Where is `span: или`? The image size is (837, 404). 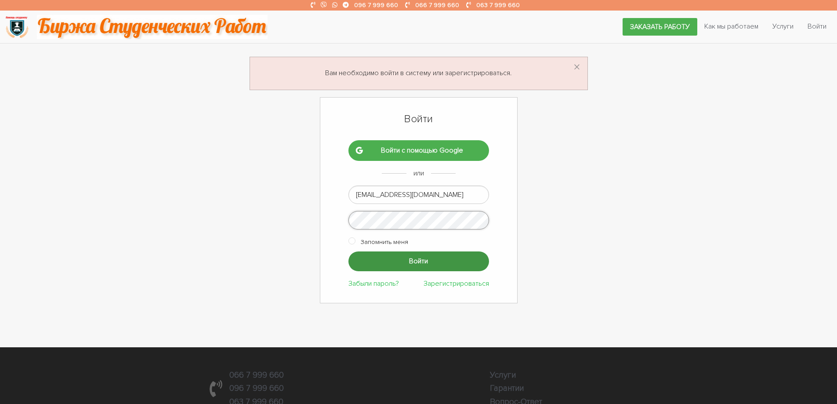
span: или is located at coordinates (419, 173).